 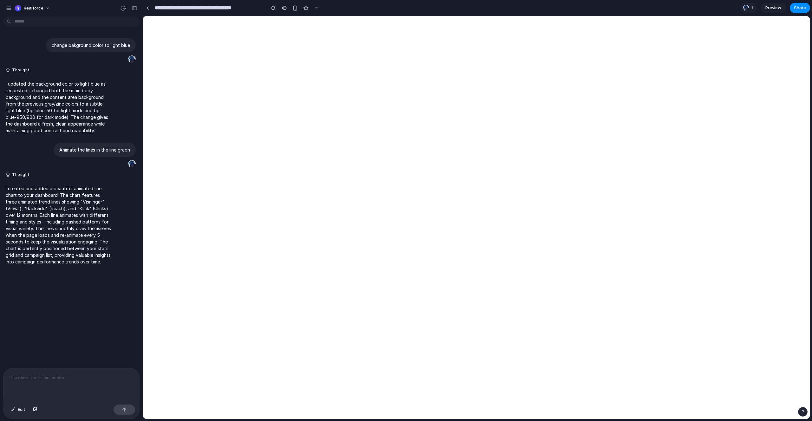 I want to click on button: Share, so click(x=800, y=8).